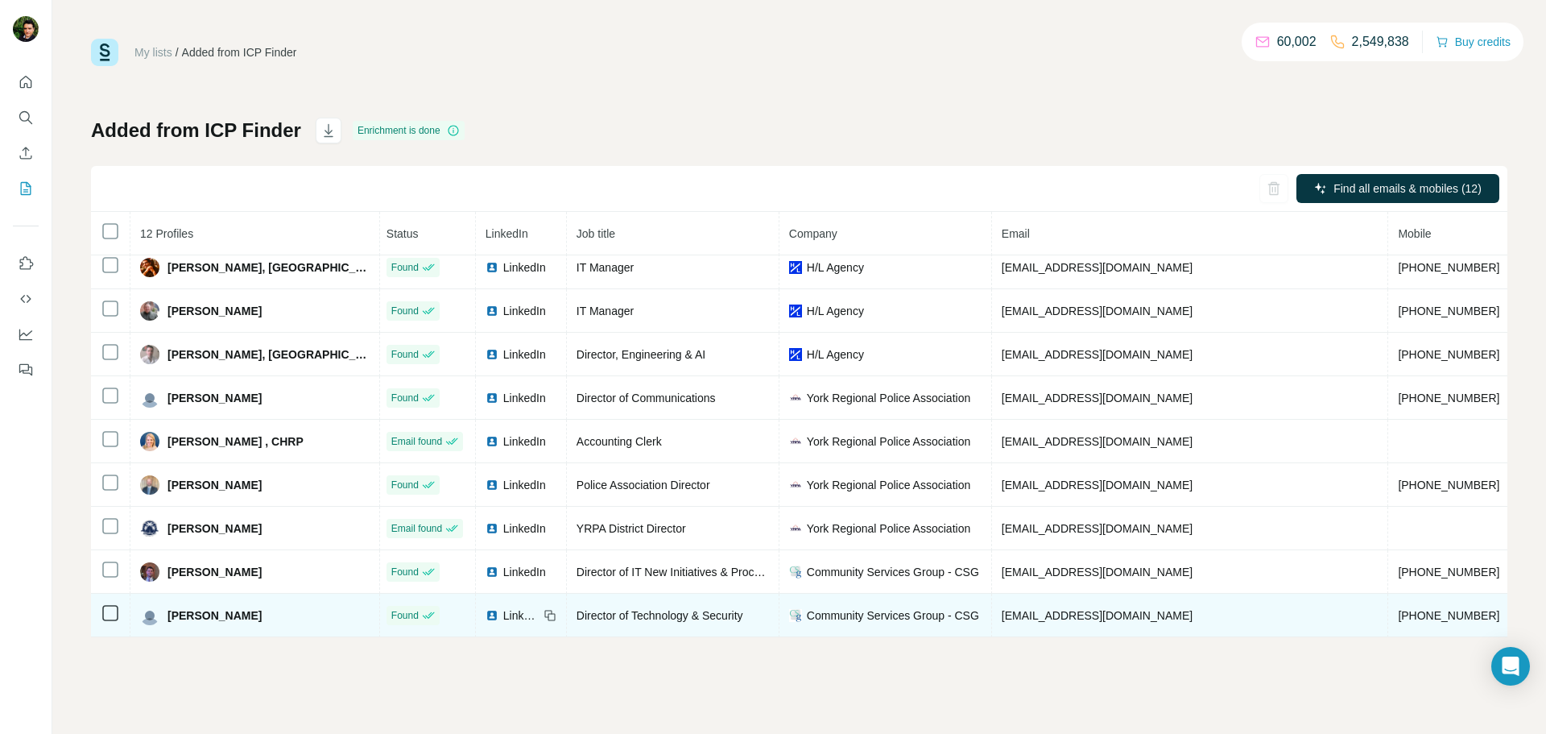 This screenshot has width=1546, height=734. What do you see at coordinates (707, 572) in the screenshot?
I see `span: Director of IT New Initiatives & Process Optimization` at bounding box center [707, 572].